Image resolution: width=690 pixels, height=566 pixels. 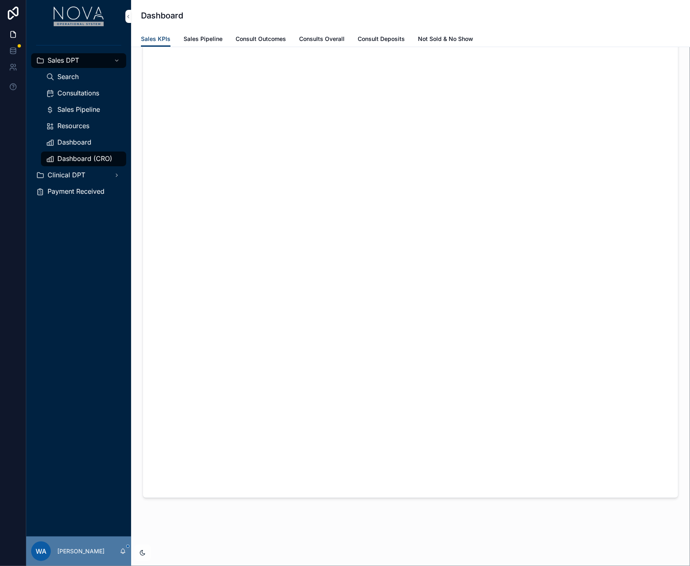 What do you see at coordinates (78, 93) in the screenshot?
I see `span: Consultations` at bounding box center [78, 93].